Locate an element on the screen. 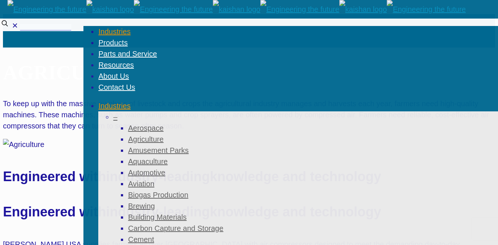 This screenshot has width=498, height=245. span: Agriculture is located at coordinates (146, 139).